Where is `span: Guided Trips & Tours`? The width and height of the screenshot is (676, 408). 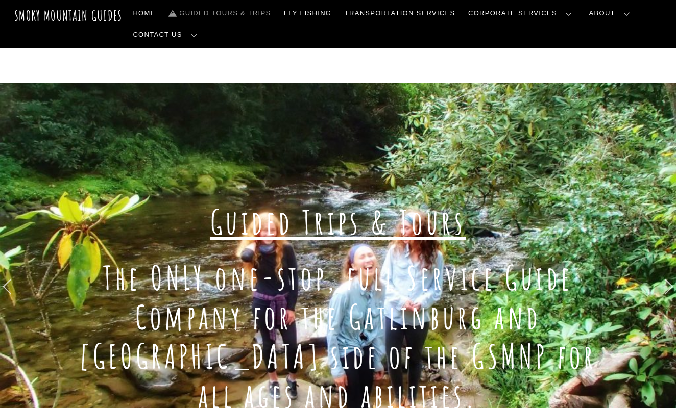
span: Guided Trips & Tours is located at coordinates (338, 222).